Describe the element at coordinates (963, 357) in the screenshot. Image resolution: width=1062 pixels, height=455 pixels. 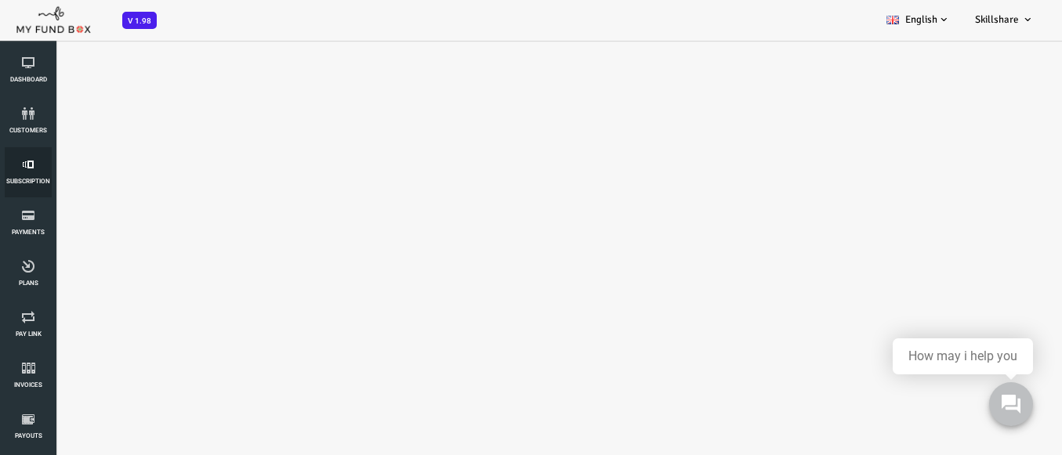
I see `div: How may i help you` at that location.